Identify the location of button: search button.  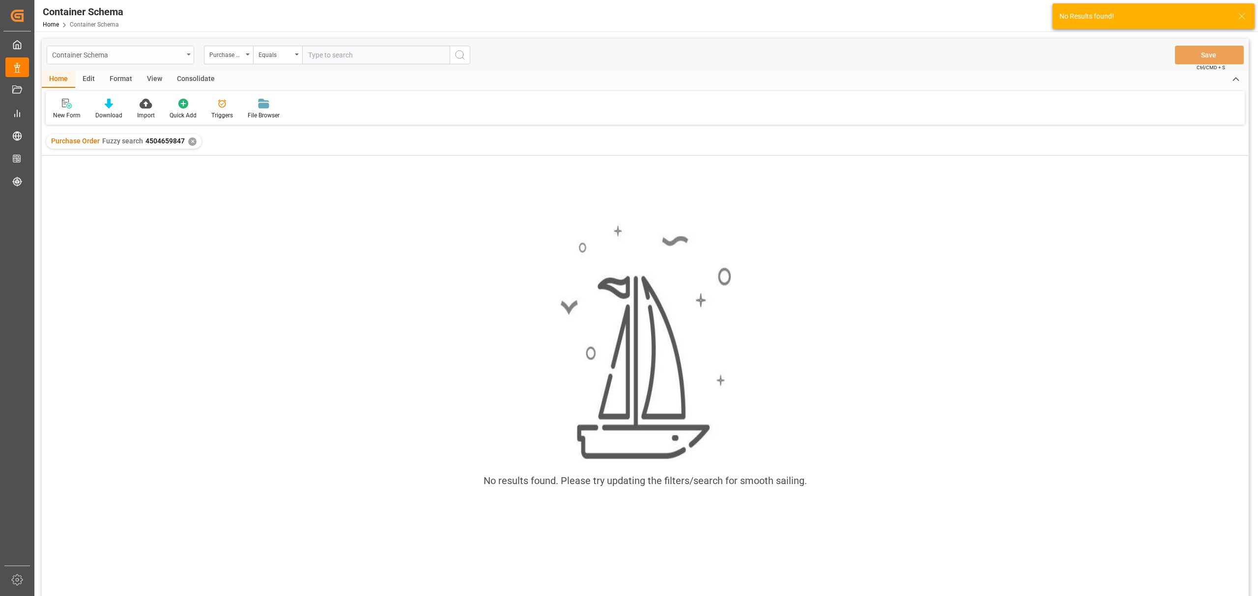
(460, 55).